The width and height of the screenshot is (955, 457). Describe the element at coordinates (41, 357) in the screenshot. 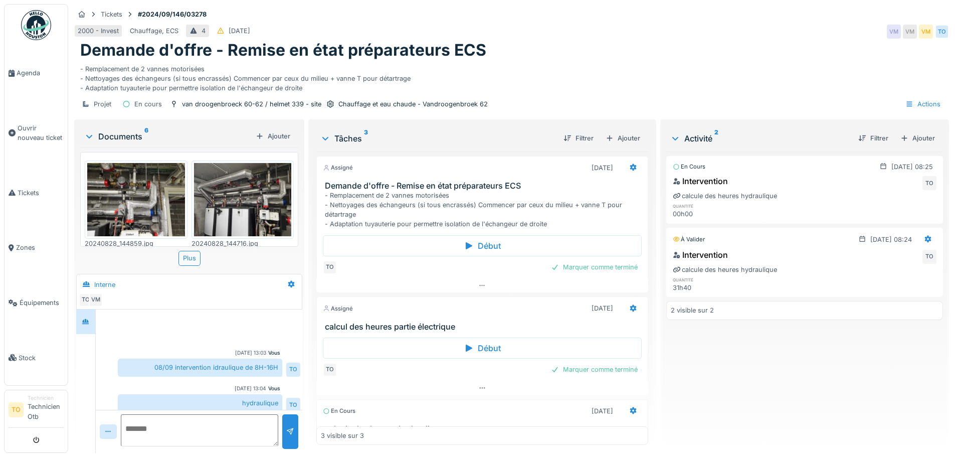

I see `span: Stock` at that location.